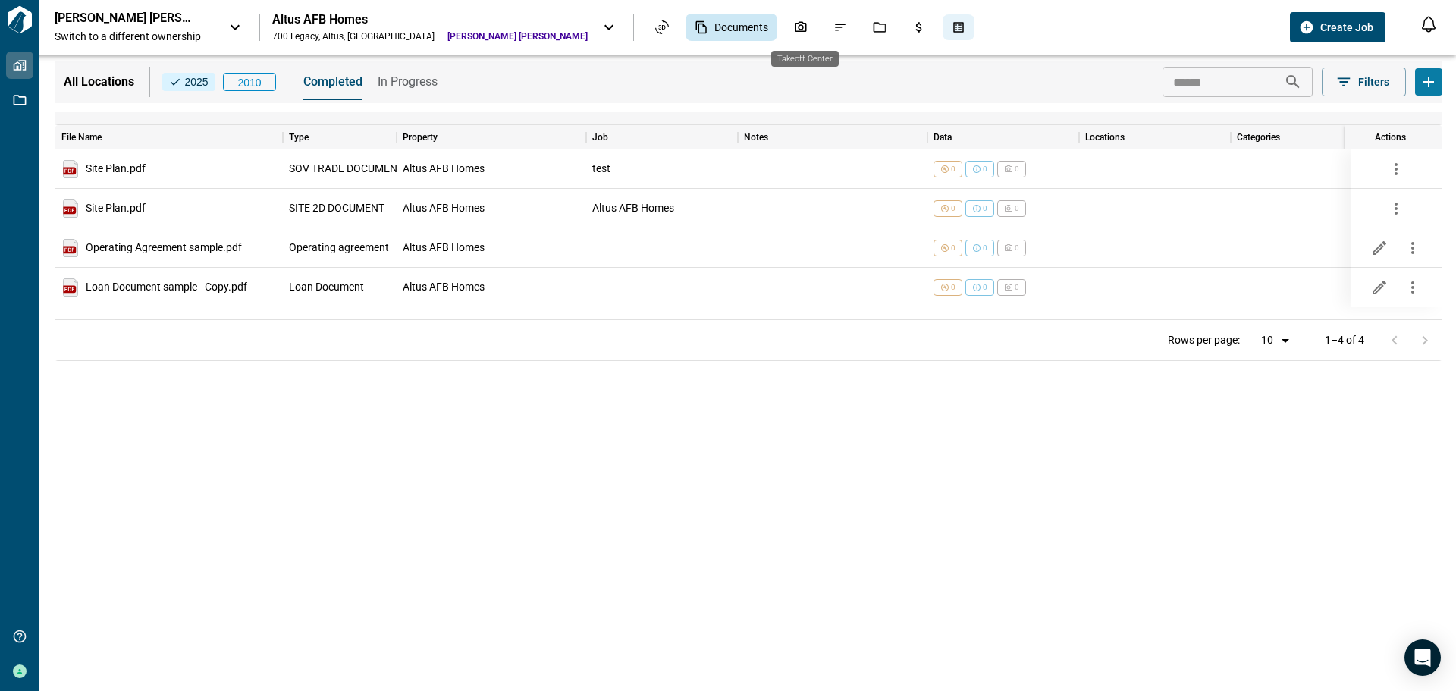 The image size is (1456, 691). Describe the element at coordinates (407, 82) in the screenshot. I see `span: In Progress` at that location.